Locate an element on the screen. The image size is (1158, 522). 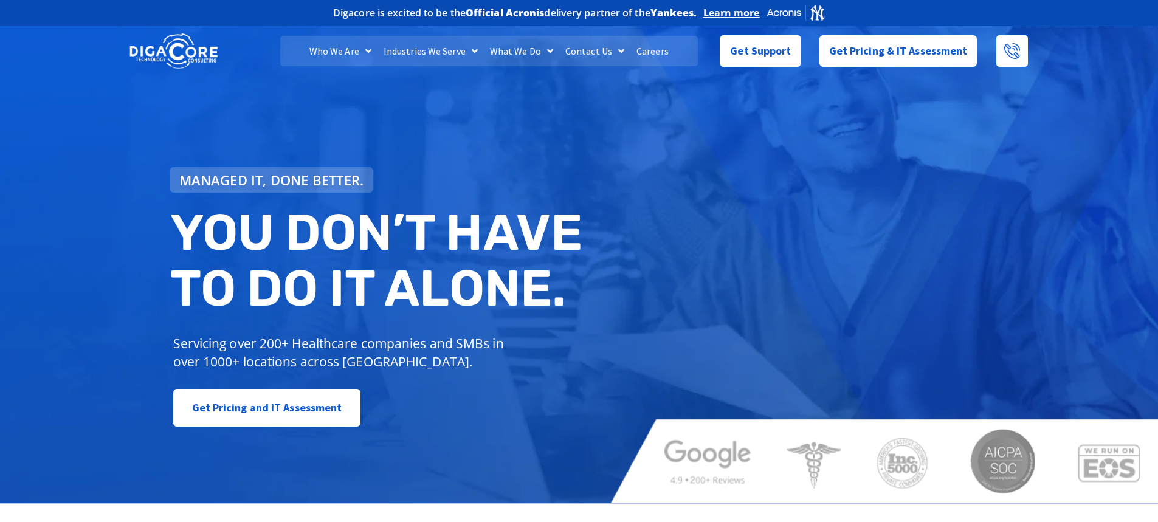
a: Who We Are is located at coordinates (340, 51).